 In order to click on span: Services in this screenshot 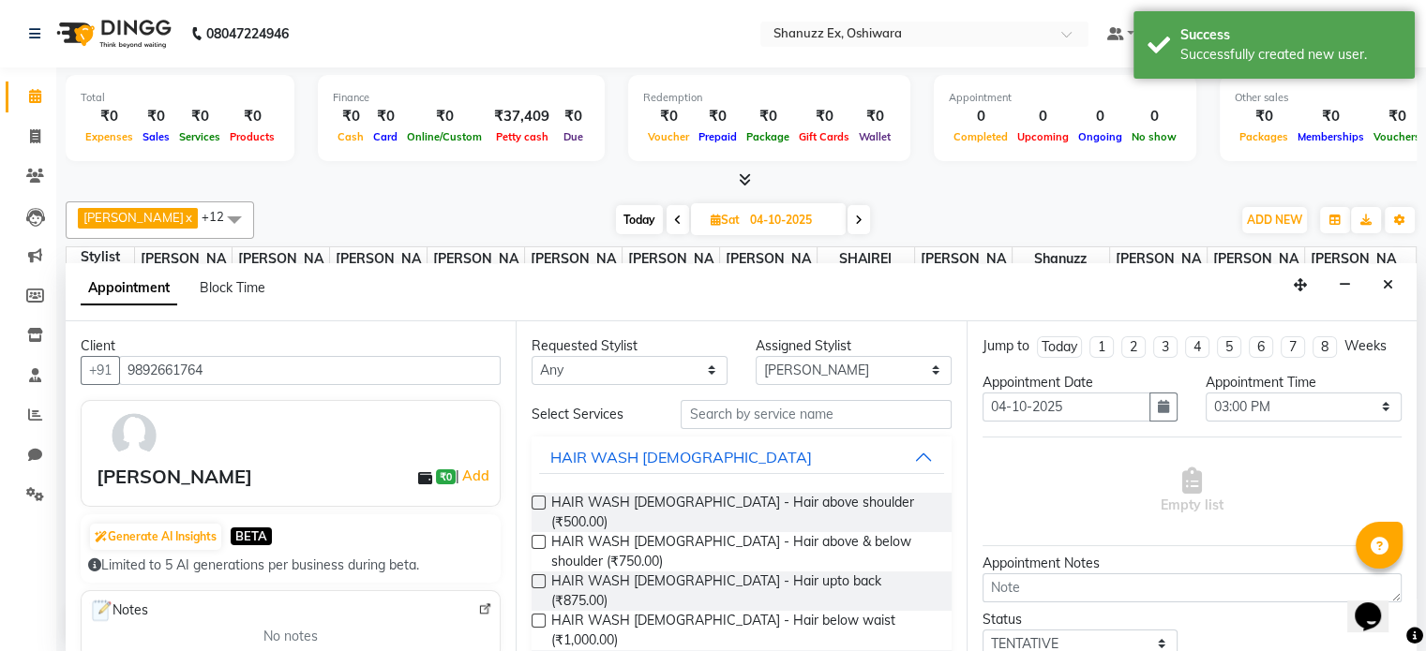, I will do `click(200, 137)`.